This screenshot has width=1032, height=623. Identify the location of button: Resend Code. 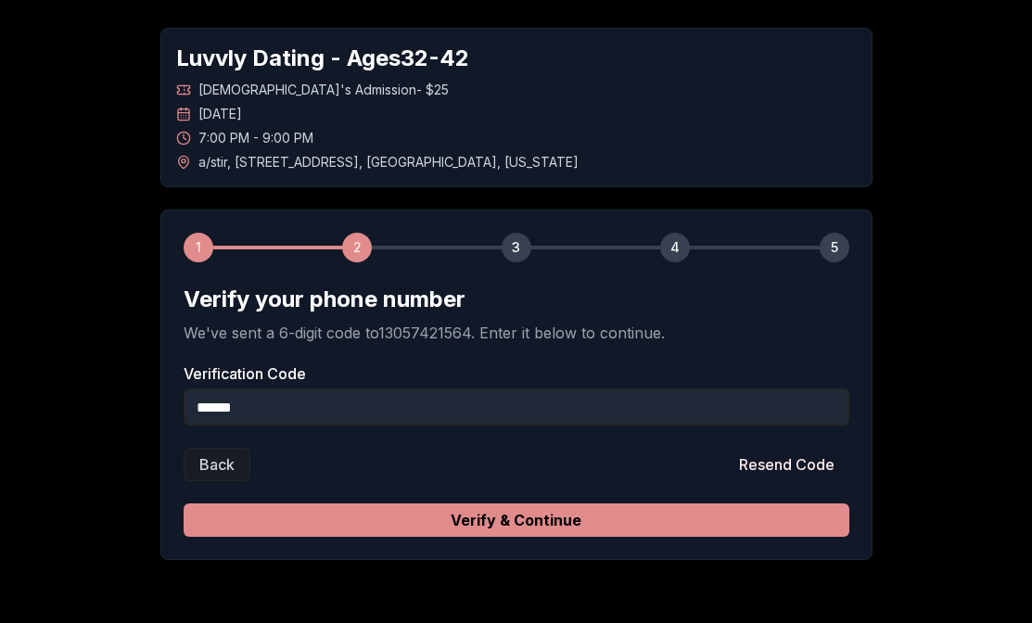
(786, 465).